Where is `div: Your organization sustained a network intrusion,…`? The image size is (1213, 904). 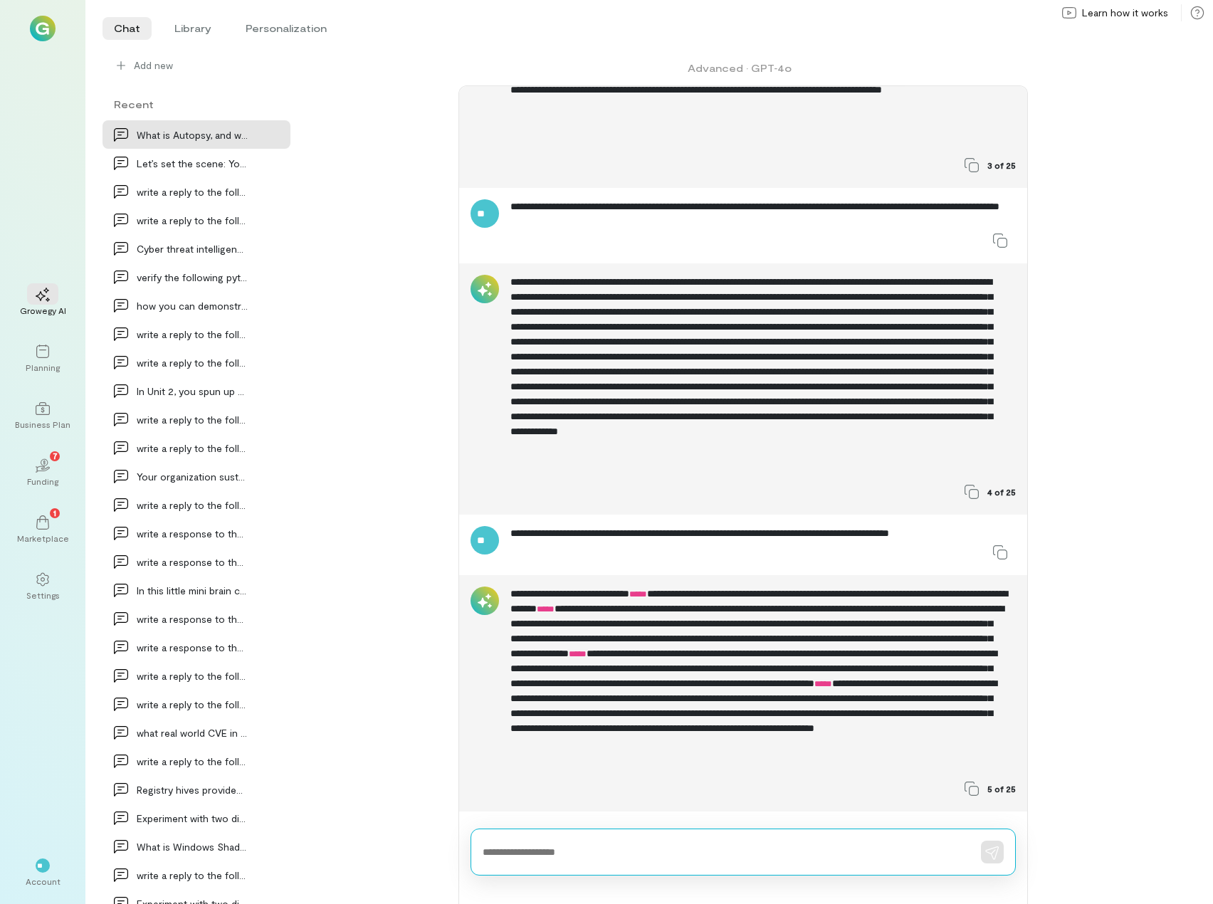
div: Your organization sustained a network intrusion,… is located at coordinates (192, 476).